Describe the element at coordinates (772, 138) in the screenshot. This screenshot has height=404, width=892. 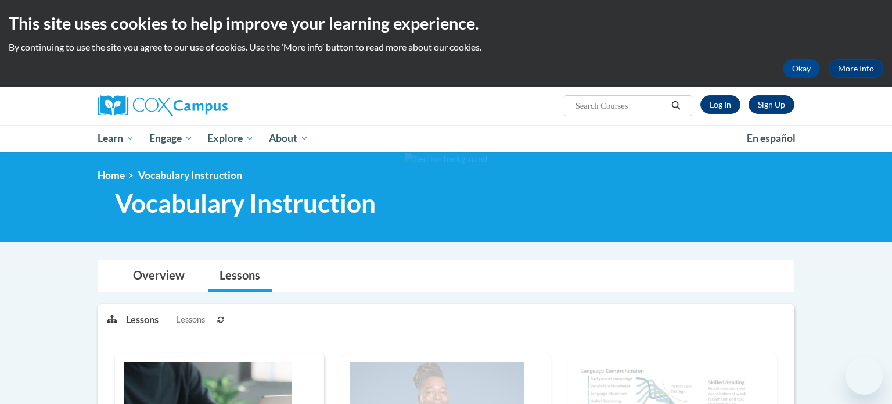
I see `span: En español` at that location.